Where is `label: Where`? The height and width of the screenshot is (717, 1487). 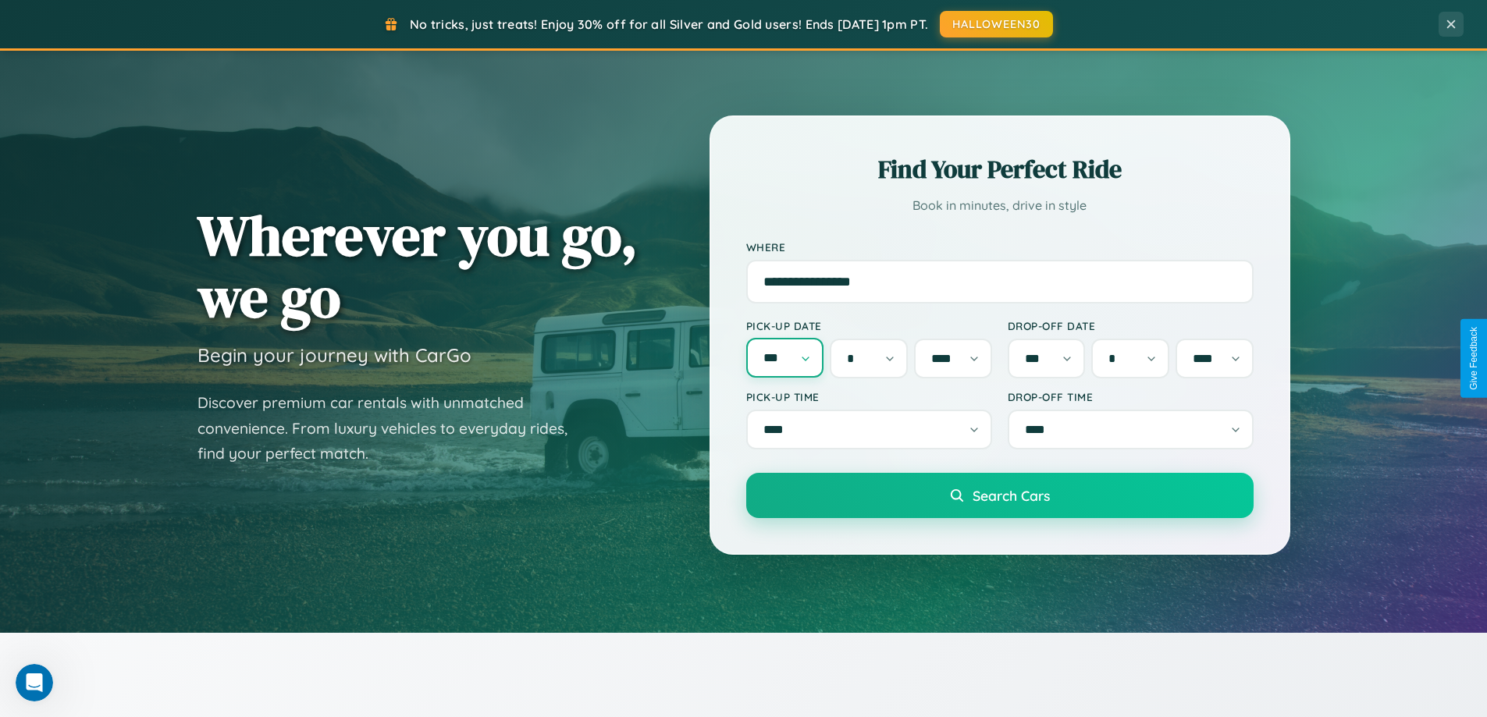 label: Where is located at coordinates (1000, 247).